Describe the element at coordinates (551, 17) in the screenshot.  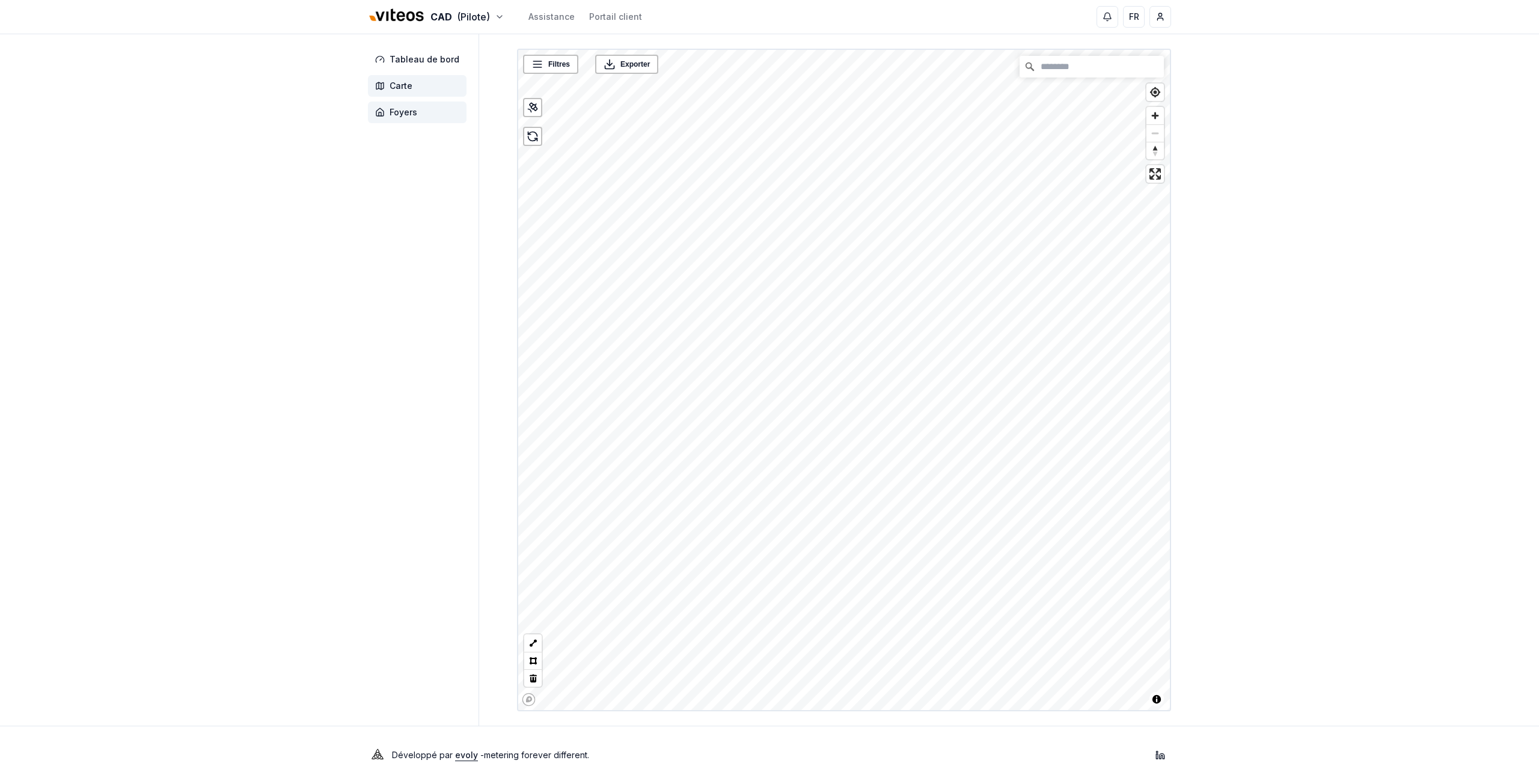
I see `a: Assistance` at that location.